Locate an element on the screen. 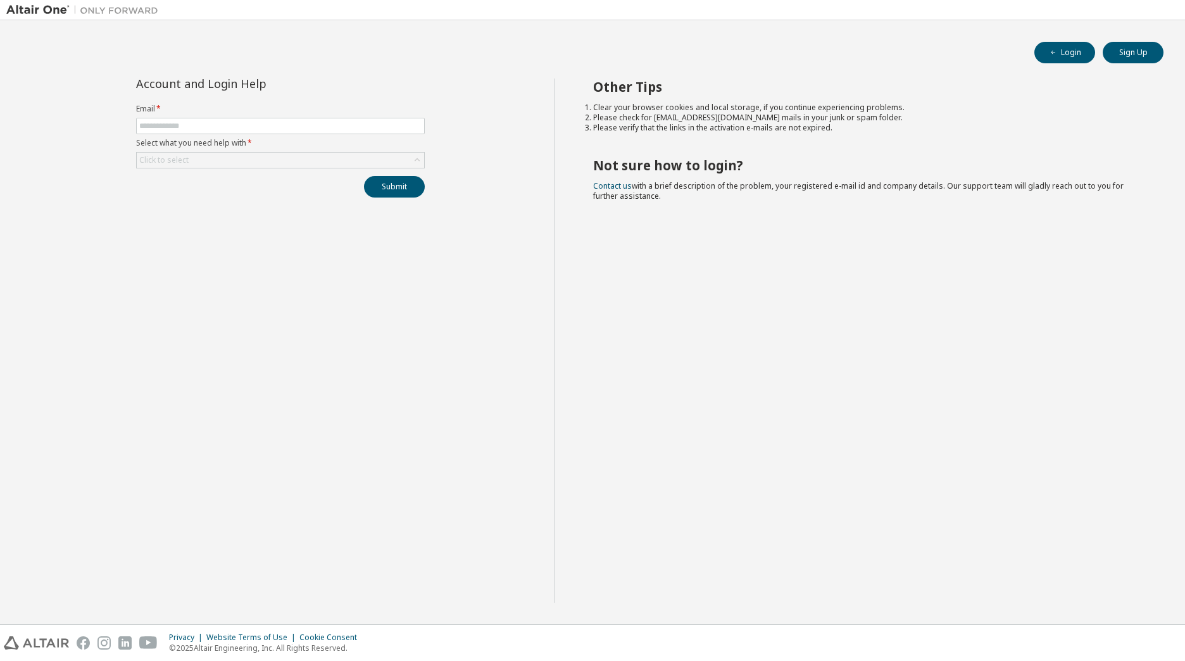 This screenshot has height=661, width=1185. img: altair_logo.svg is located at coordinates (36, 642).